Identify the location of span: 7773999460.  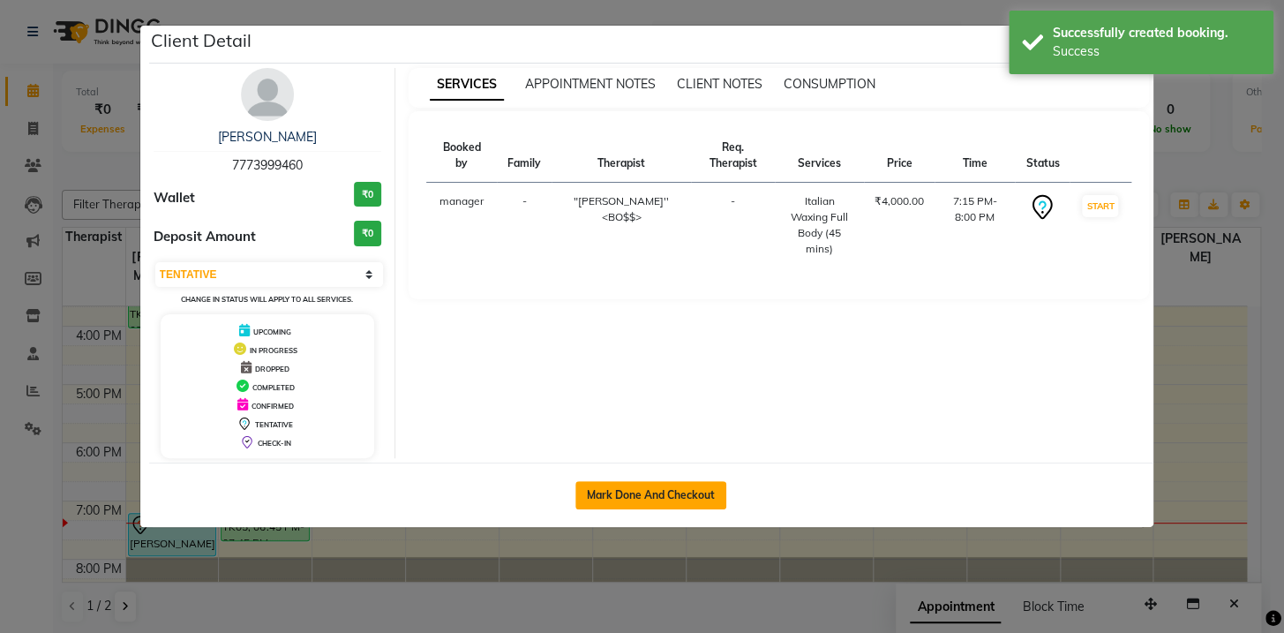
(267, 165).